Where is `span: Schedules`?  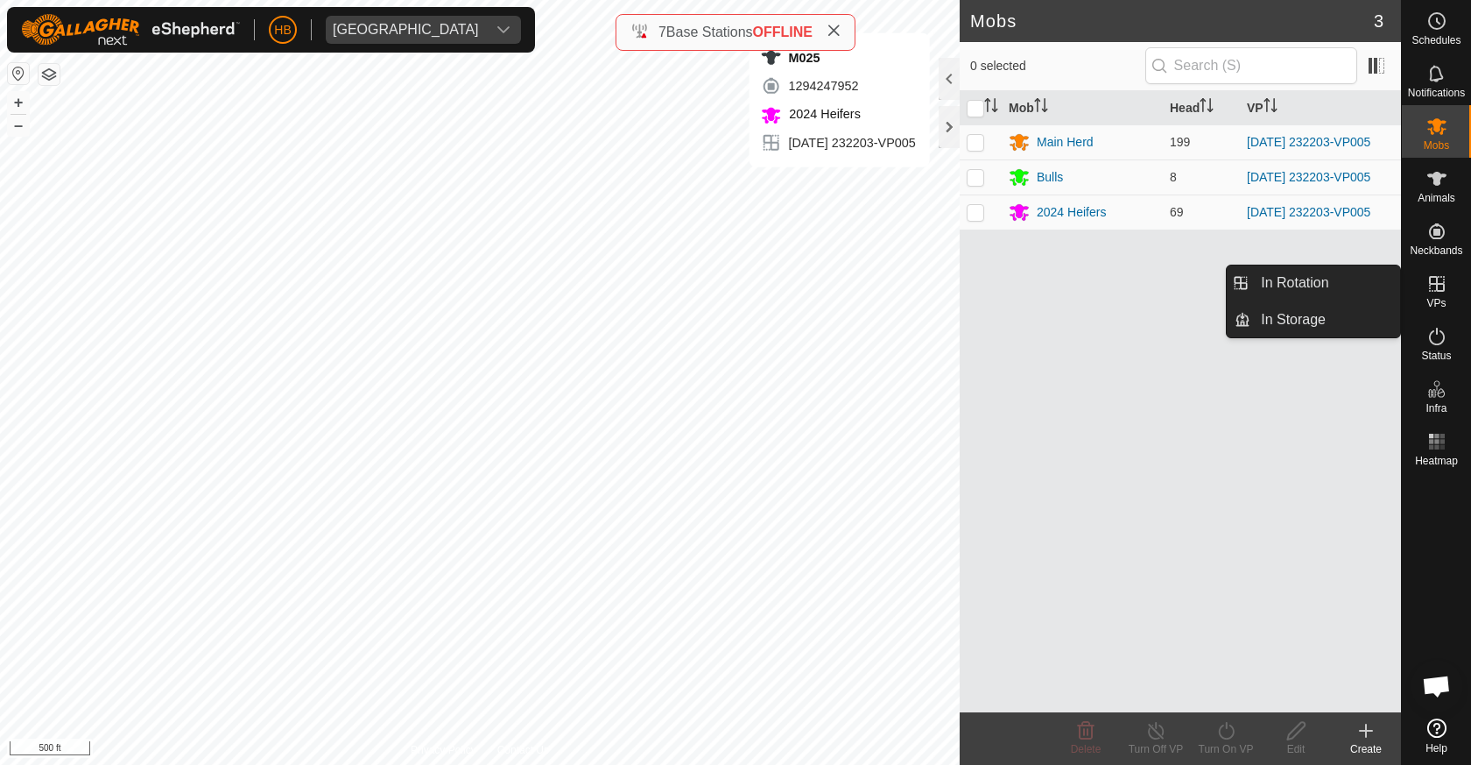
span: Schedules is located at coordinates (1436, 40).